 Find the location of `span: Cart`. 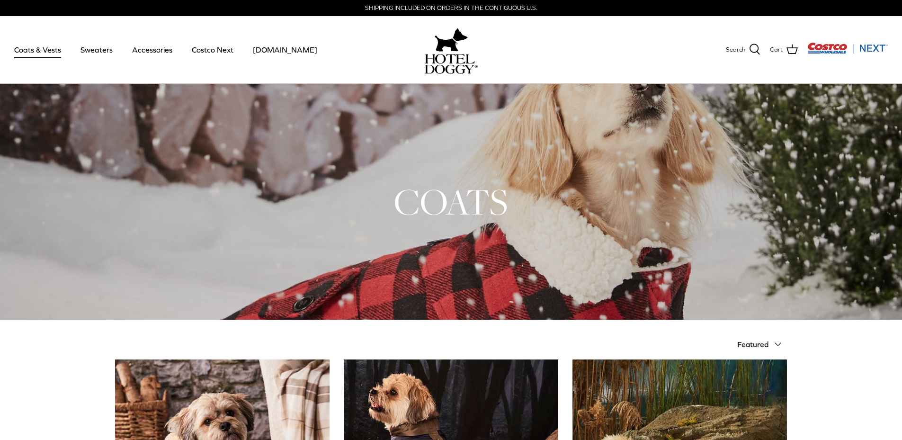

span: Cart is located at coordinates (776, 50).